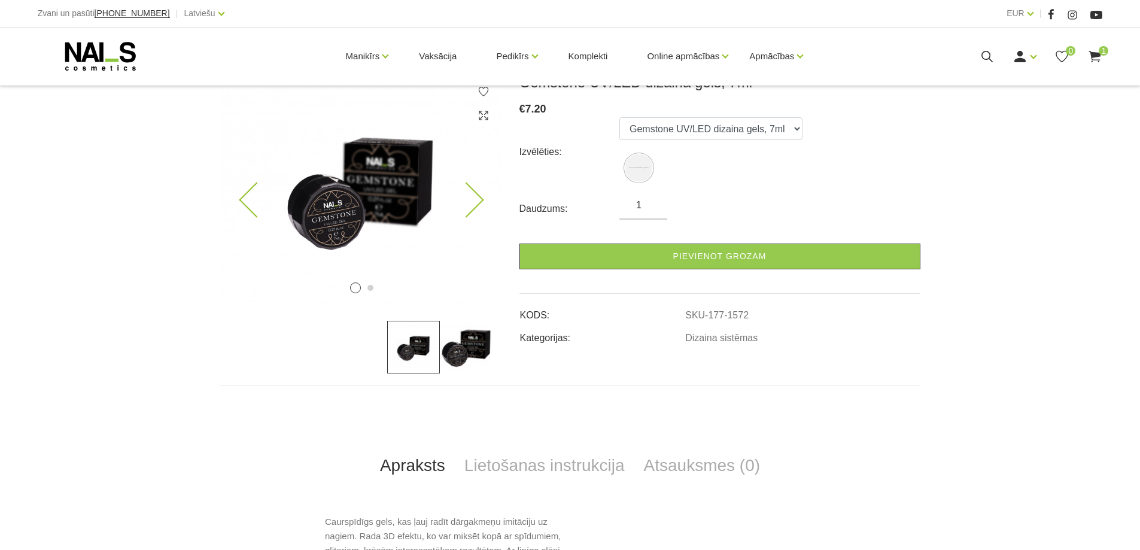 The height and width of the screenshot is (550, 1140). Describe the element at coordinates (602, 311) in the screenshot. I see `td: KODS:` at that location.